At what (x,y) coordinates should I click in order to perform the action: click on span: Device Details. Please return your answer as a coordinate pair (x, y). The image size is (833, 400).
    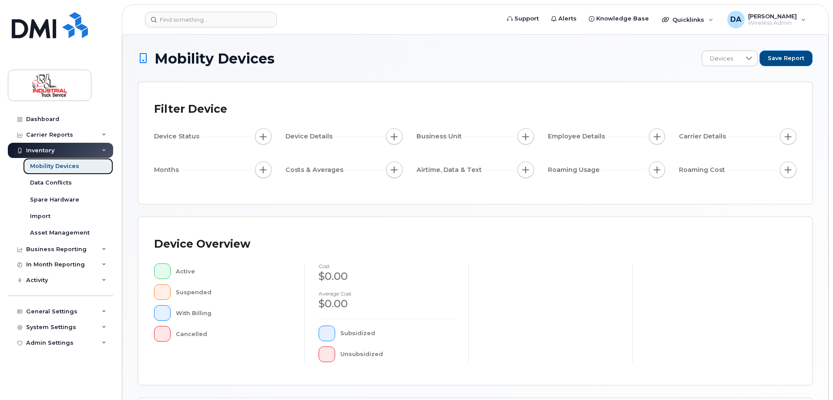
    Looking at the image, I should click on (310, 136).